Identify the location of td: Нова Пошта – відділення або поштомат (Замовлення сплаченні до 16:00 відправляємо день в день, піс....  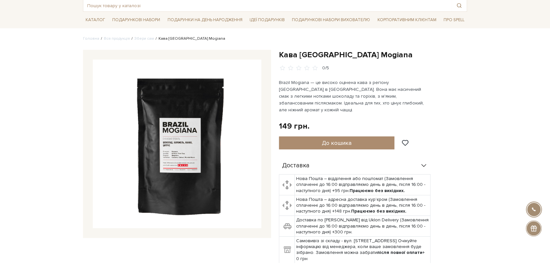
(362, 185).